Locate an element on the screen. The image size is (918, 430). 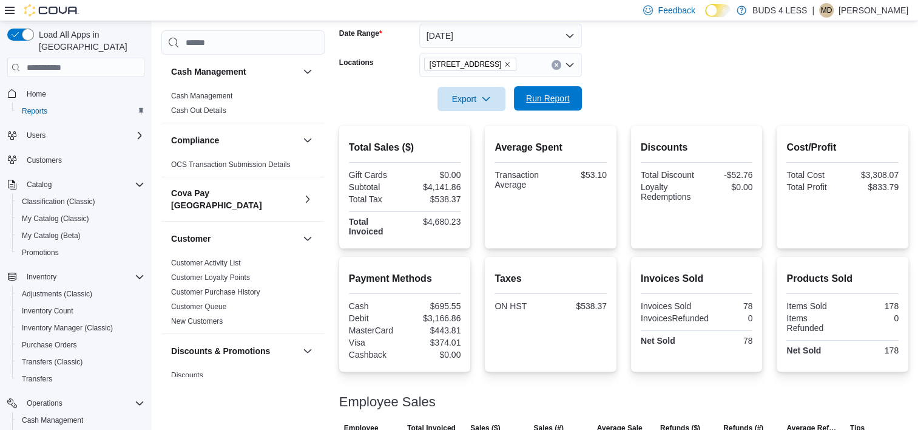
div: Debit is located at coordinates (376, 318).